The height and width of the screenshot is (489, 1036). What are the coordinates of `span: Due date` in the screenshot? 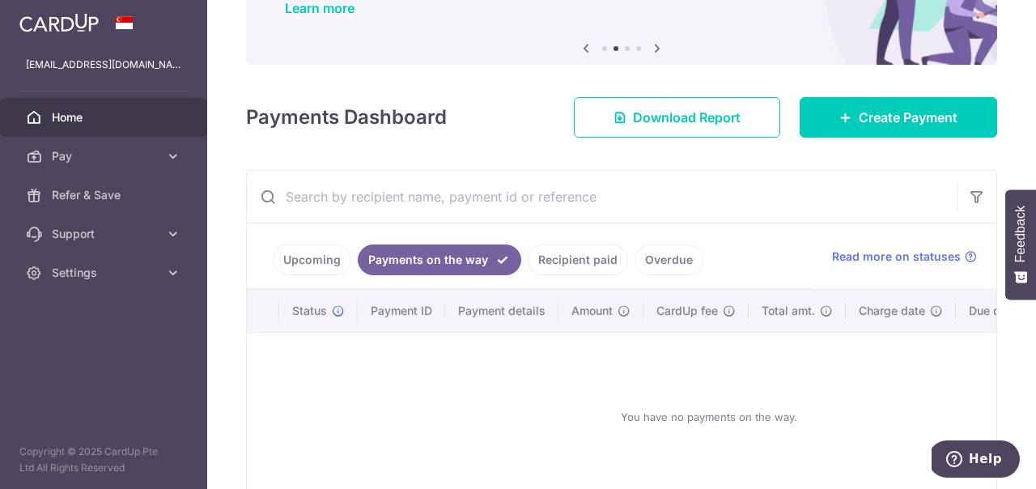 It's located at (993, 311).